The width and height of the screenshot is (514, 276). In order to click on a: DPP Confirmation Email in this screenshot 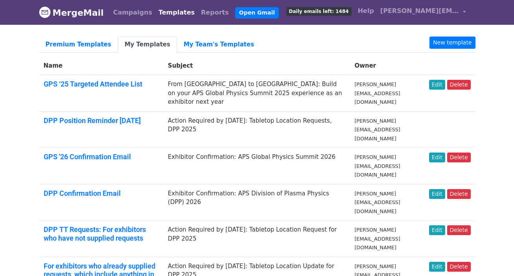, I will do `click(82, 193)`.